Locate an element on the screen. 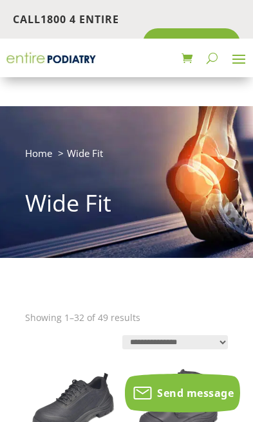 This screenshot has height=422, width=253. p: Showing 1–32 of 49 results is located at coordinates (82, 318).